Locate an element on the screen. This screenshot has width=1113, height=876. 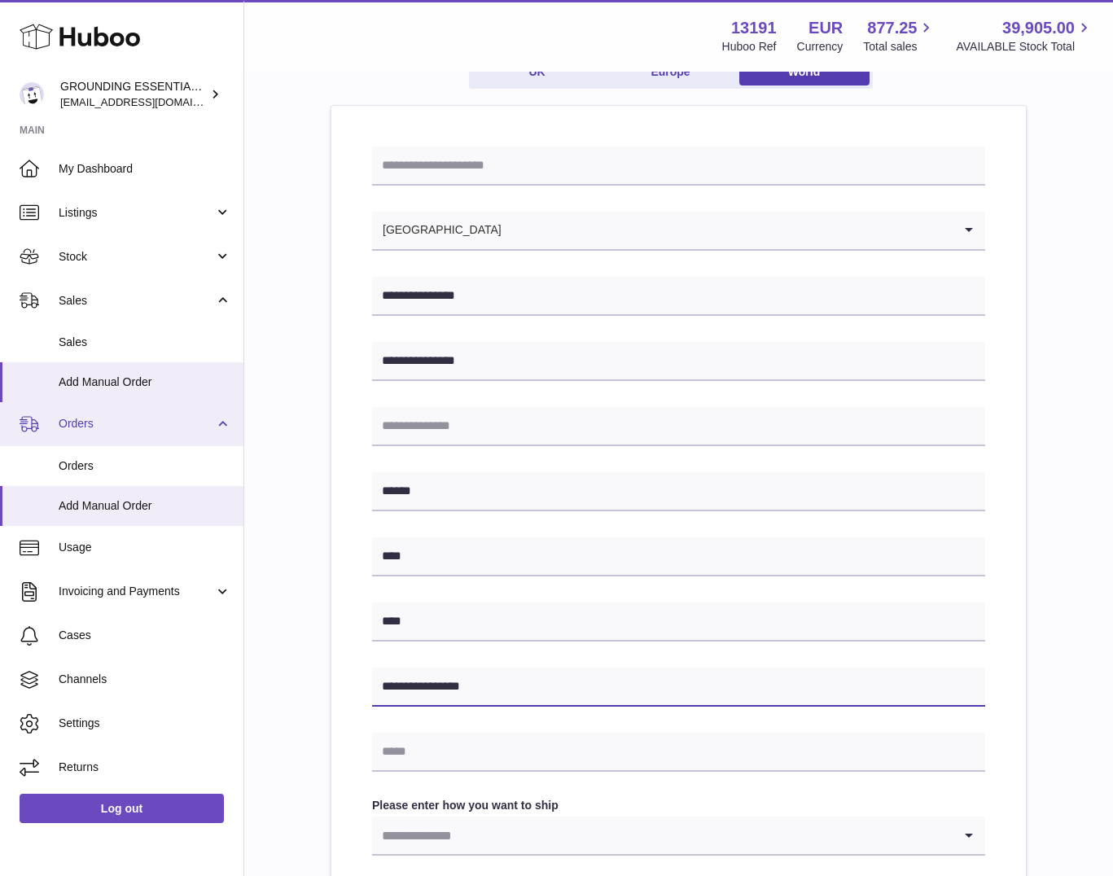
span: Listings is located at coordinates (136, 212).